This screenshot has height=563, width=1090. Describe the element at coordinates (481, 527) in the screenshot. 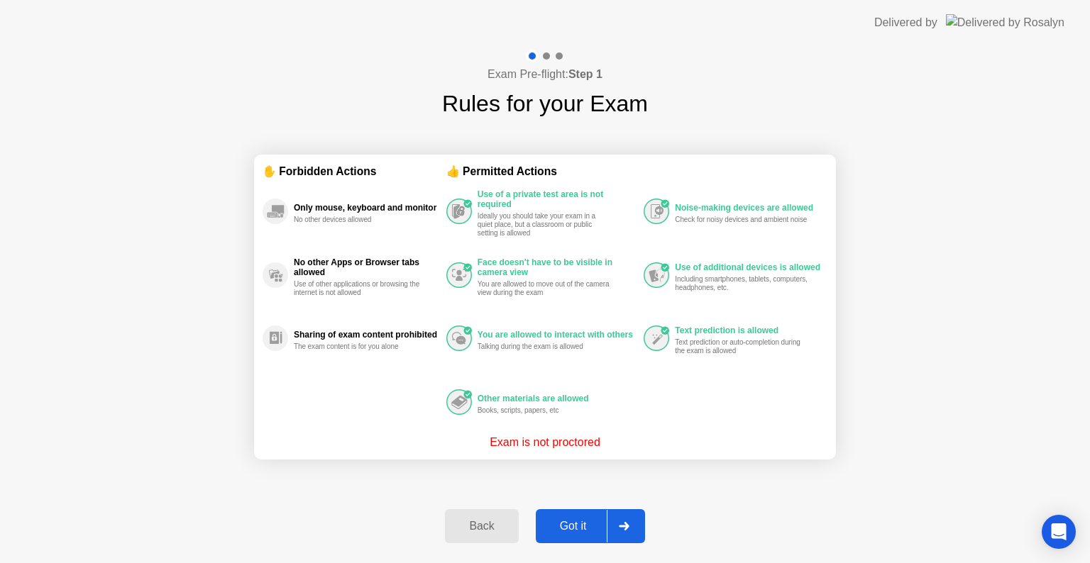

I see `button: Back` at that location.